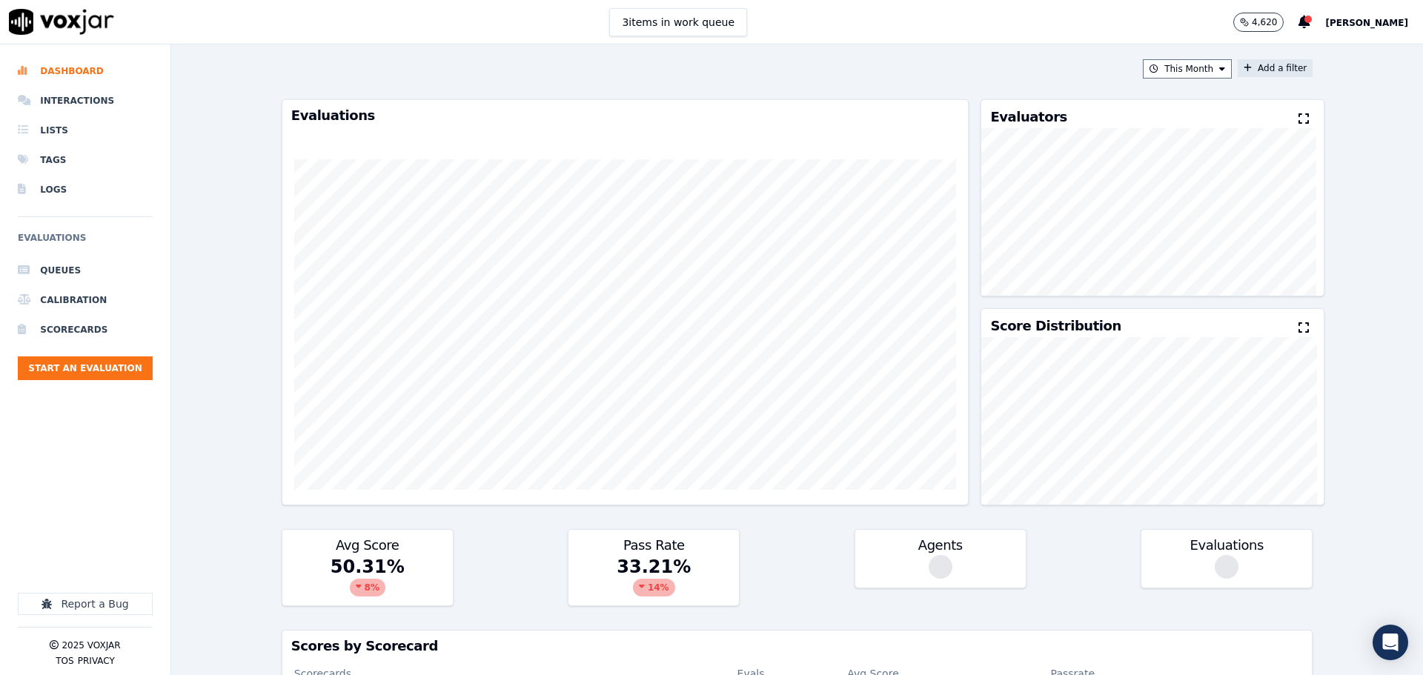 The width and height of the screenshot is (1423, 675). I want to click on h6: Evaluations, so click(85, 242).